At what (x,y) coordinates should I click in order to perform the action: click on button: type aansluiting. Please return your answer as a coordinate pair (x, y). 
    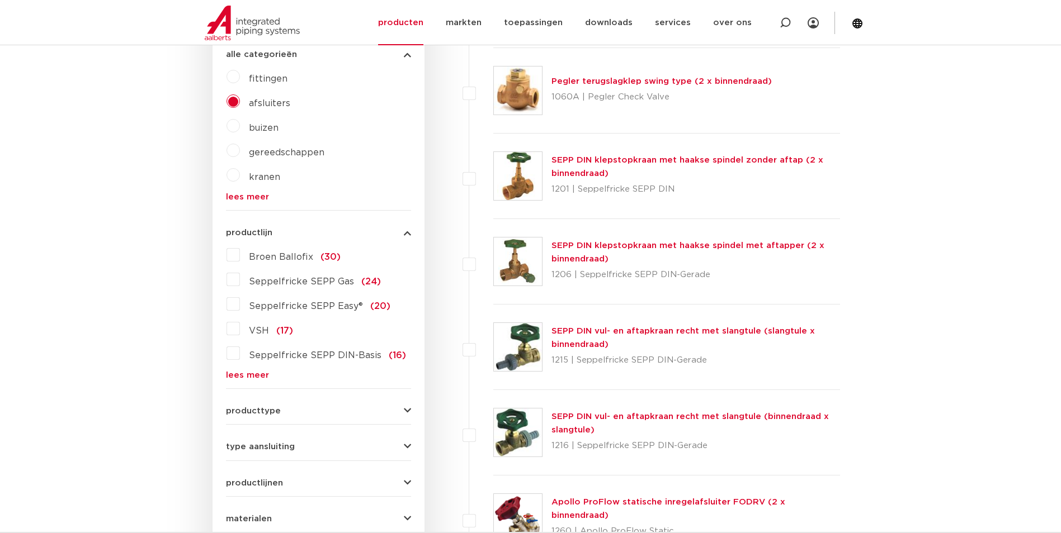
    Looking at the image, I should click on (318, 447).